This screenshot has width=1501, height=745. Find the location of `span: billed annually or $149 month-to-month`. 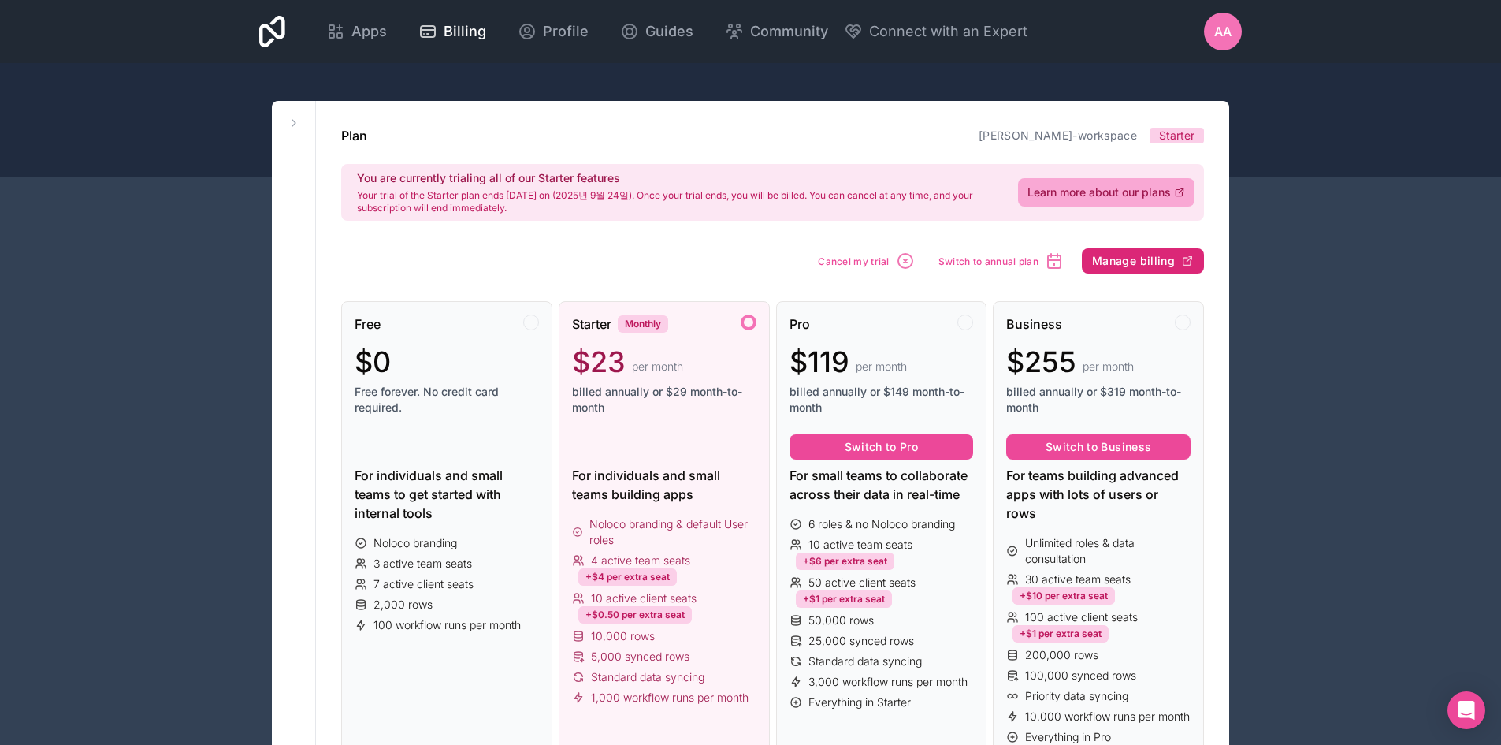

span: billed annually or $149 month-to-month is located at coordinates (882, 400).